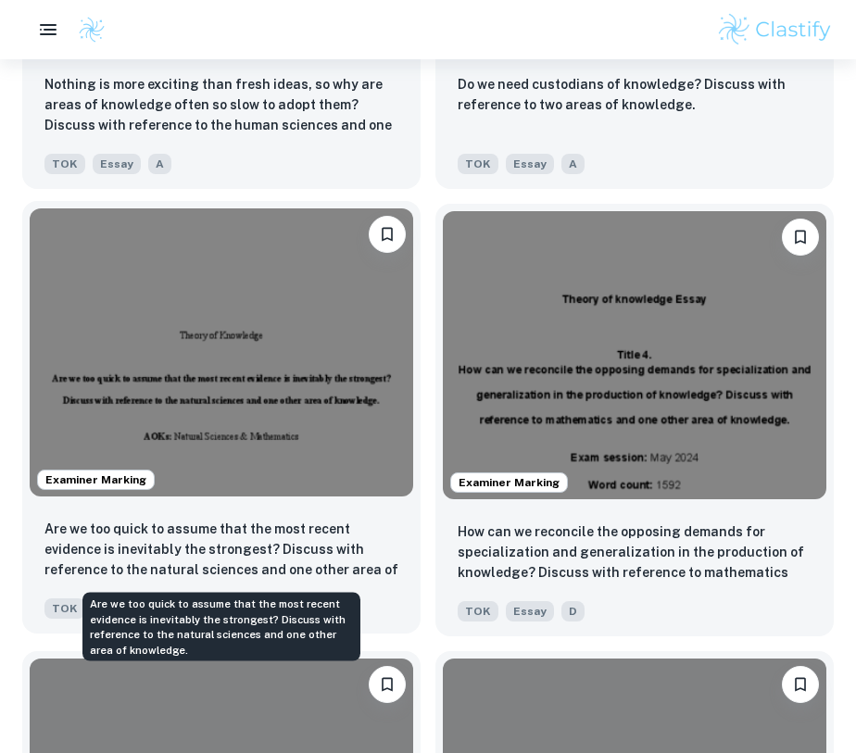  I want to click on p: Nothing is more exciting than fresh ideas, so why are areas of knowledge often so slow to adopt t..., so click(221, 106).